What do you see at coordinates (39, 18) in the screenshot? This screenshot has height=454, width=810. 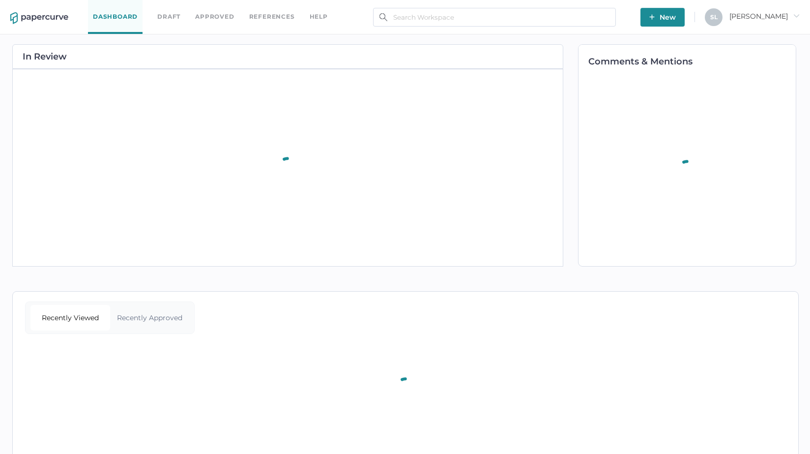 I see `img: papercurve-logo-colour.7244d18c.svg` at bounding box center [39, 18].